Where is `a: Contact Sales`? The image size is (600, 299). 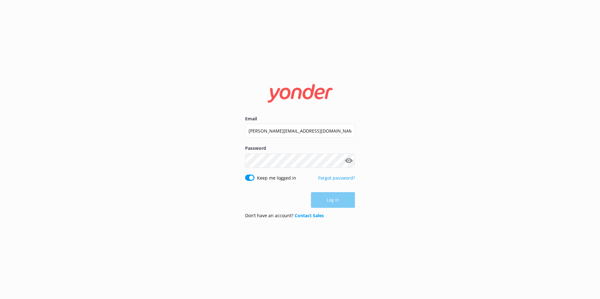
a: Contact Sales is located at coordinates (309, 216).